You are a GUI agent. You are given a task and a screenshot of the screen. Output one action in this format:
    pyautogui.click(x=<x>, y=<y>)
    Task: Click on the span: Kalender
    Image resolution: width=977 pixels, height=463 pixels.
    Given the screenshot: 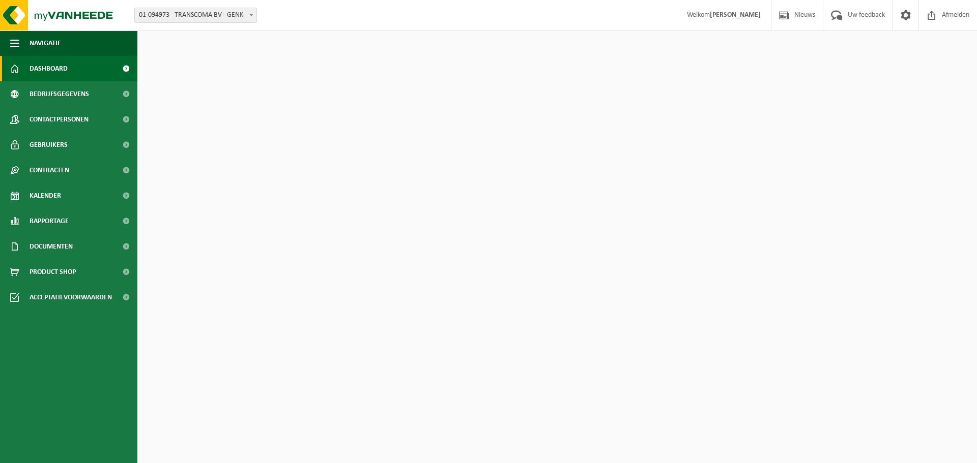 What is the action you would take?
    pyautogui.click(x=45, y=196)
    